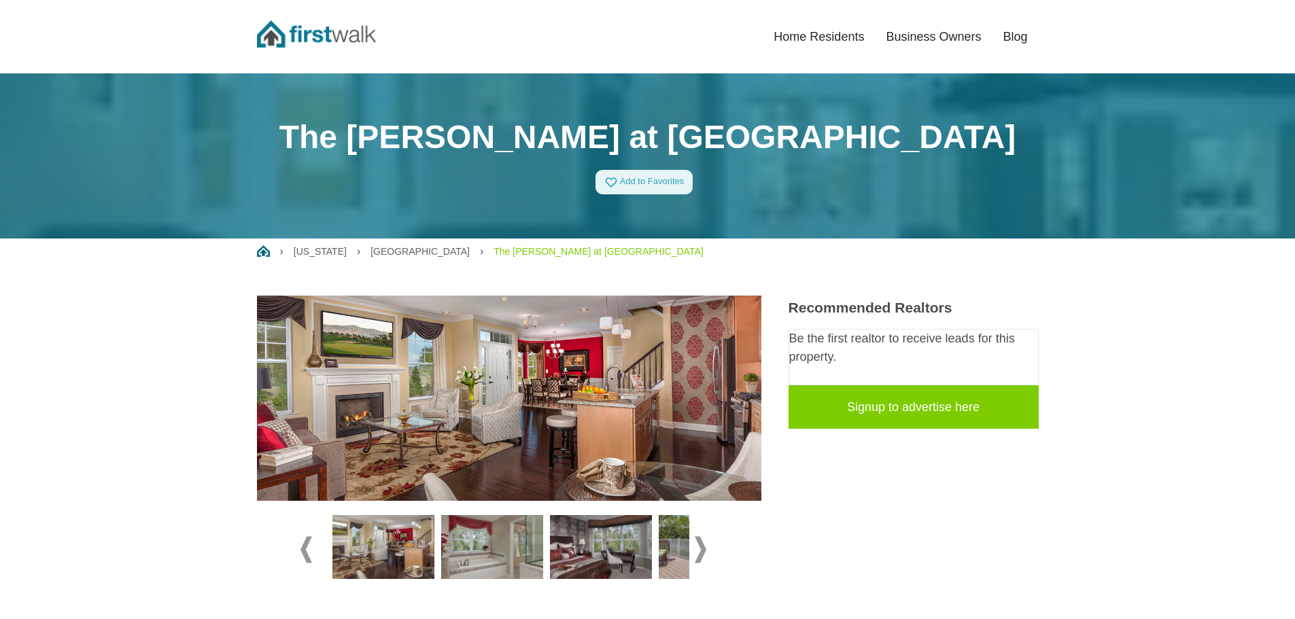 Image resolution: width=1295 pixels, height=619 pixels. Describe the element at coordinates (316, 34) in the screenshot. I see `img: FirstWalk` at that location.